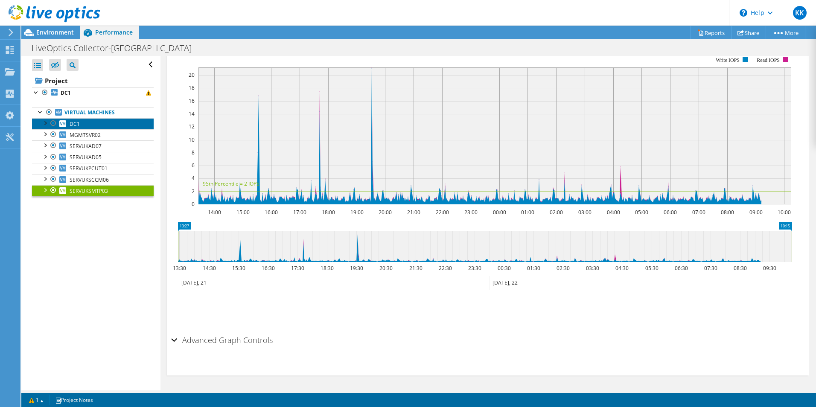 This screenshot has width=816, height=407. I want to click on text: 14:30, so click(209, 268).